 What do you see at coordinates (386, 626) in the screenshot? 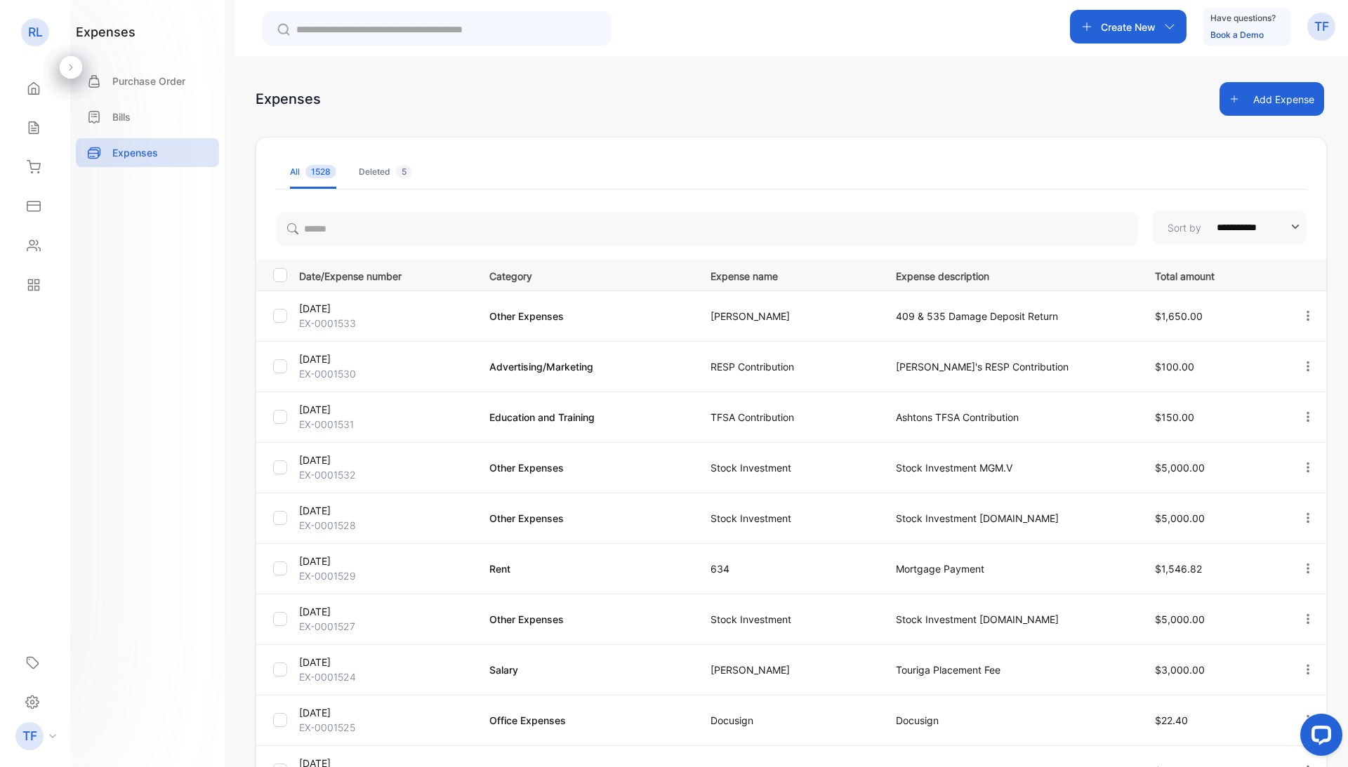
I see `p: EX-0001527` at bounding box center [386, 626].